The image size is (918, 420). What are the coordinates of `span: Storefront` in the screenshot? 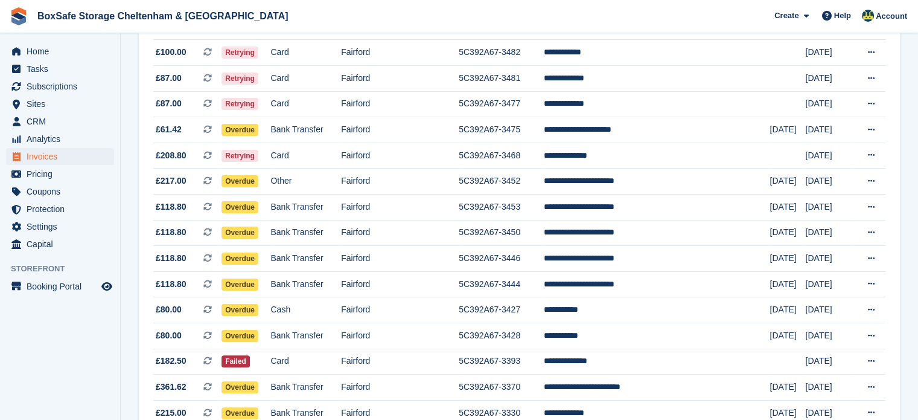 It's located at (65, 269).